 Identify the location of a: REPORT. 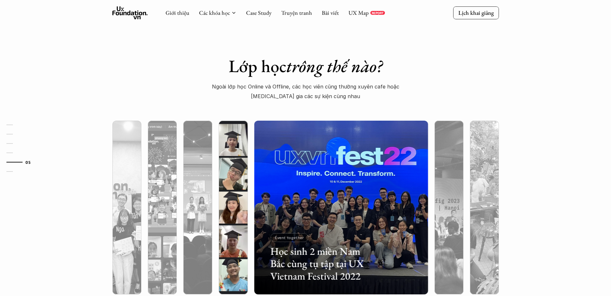
(377, 13).